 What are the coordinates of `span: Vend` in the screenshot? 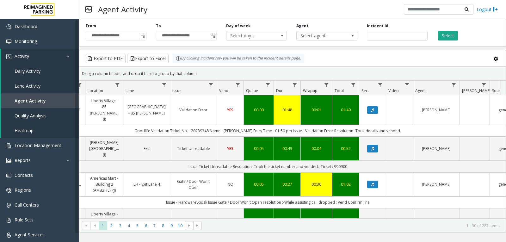 It's located at (224, 90).